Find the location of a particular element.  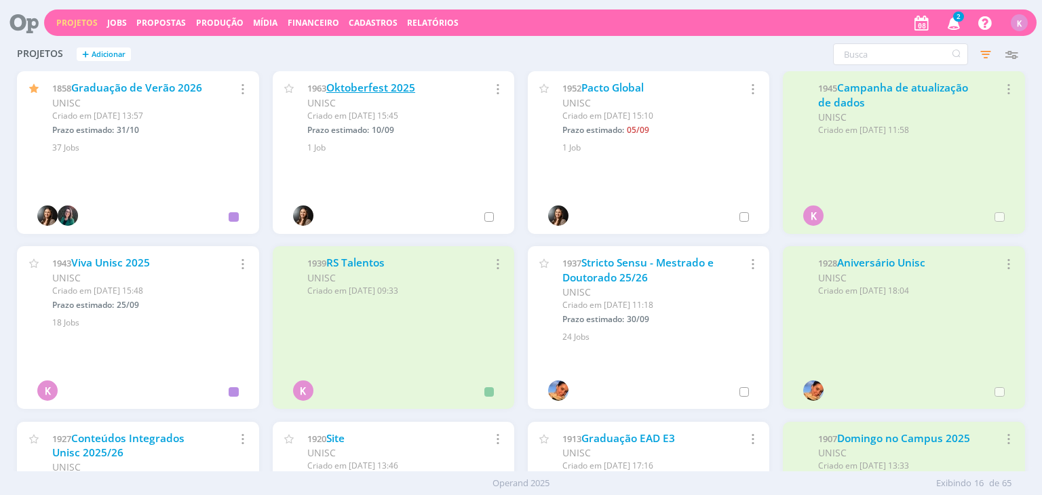

a: Relatórios is located at coordinates (433, 22).